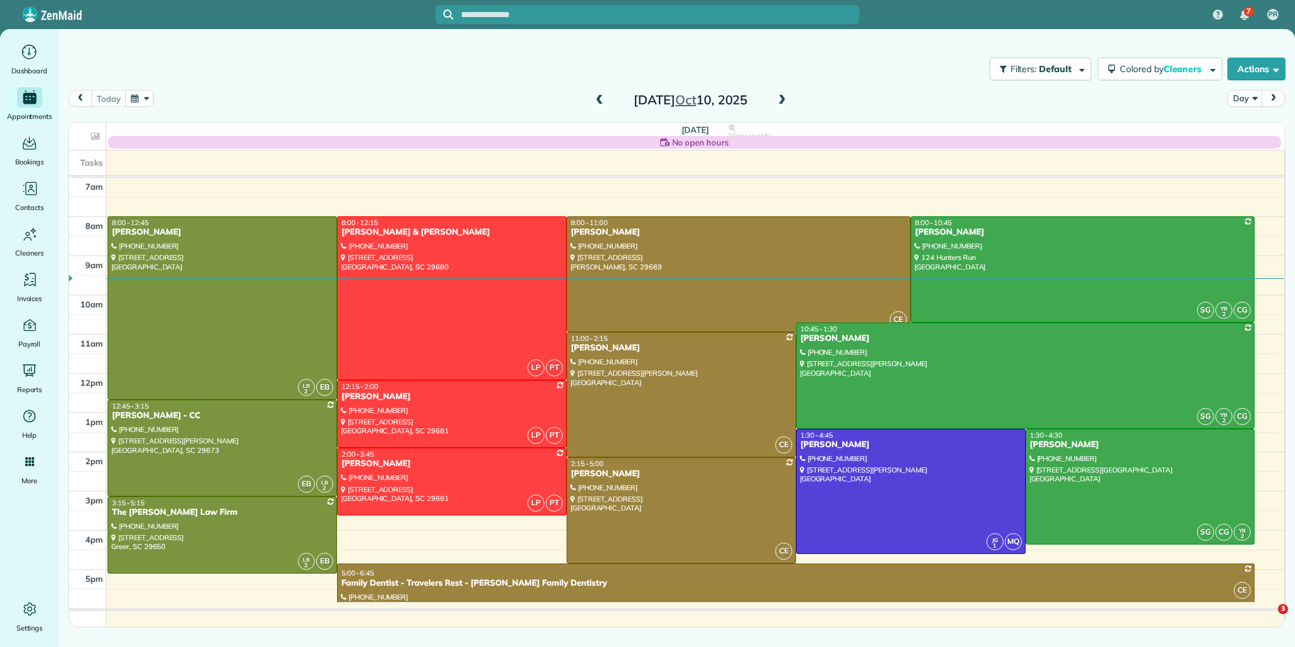 The height and width of the screenshot is (647, 1295). What do you see at coordinates (30, 298) in the screenshot?
I see `span: Invoices` at bounding box center [30, 298].